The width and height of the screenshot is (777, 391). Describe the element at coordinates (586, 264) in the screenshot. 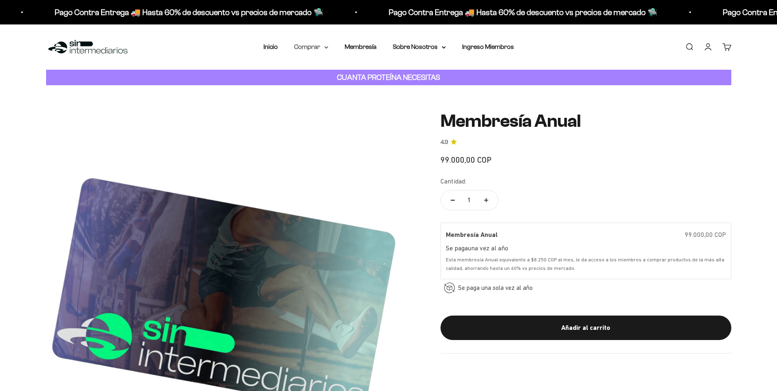

I see `div: Esta membresía Anual equivalente a $8.250 COP al mes, le da acceso a los miembros a comprar produ...` at that location.